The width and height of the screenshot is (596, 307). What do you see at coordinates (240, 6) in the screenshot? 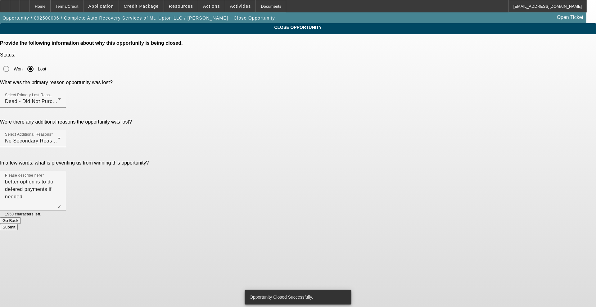
I see `button: Activities` at bounding box center [240, 6].